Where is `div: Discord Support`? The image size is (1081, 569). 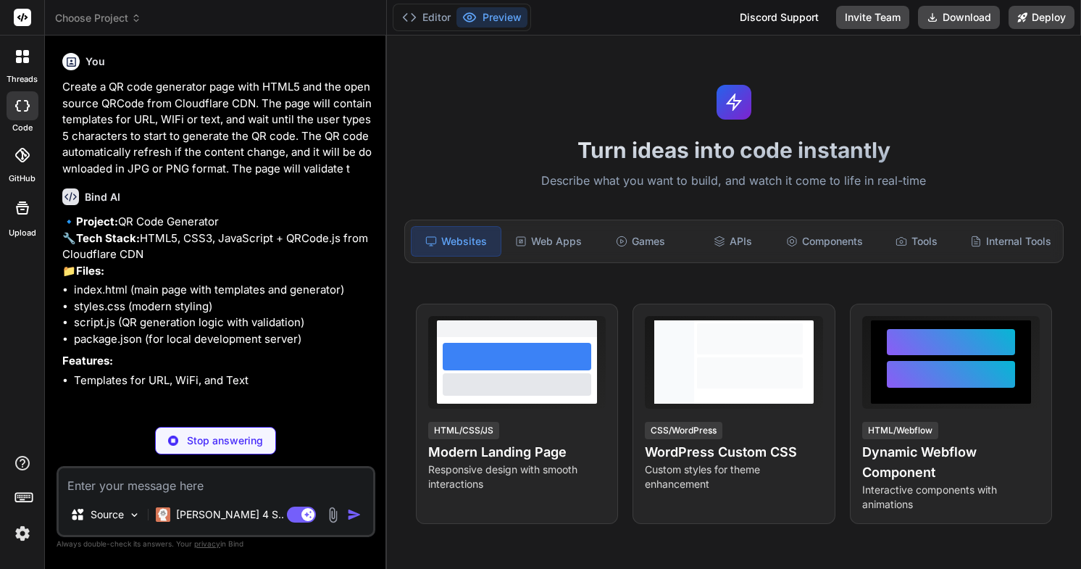
div: Discord Support is located at coordinates (779, 17).